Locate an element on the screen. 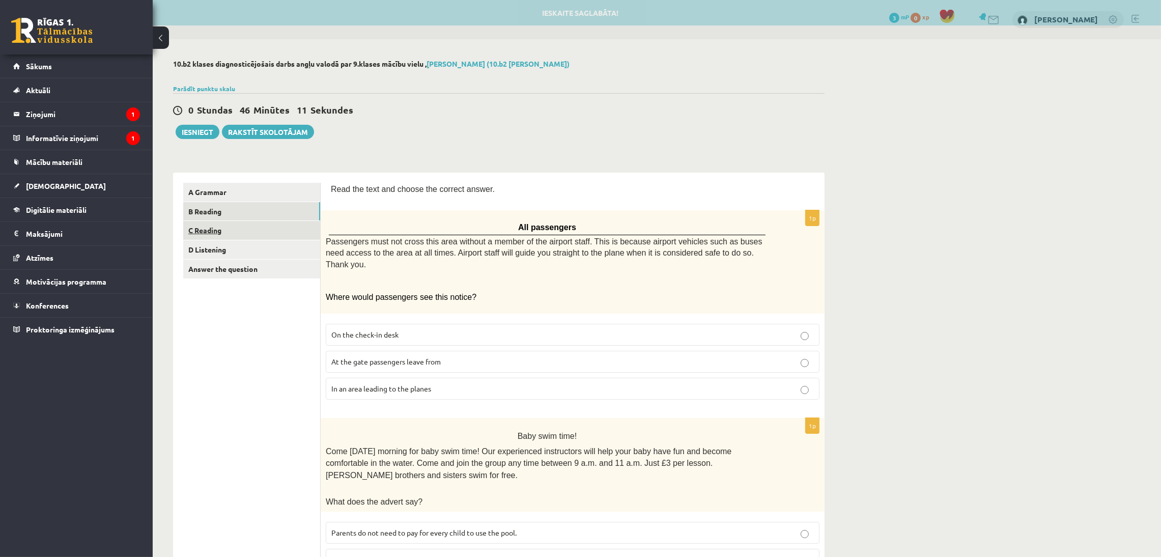 The height and width of the screenshot is (557, 1161). span: Aktuāli is located at coordinates (38, 90).